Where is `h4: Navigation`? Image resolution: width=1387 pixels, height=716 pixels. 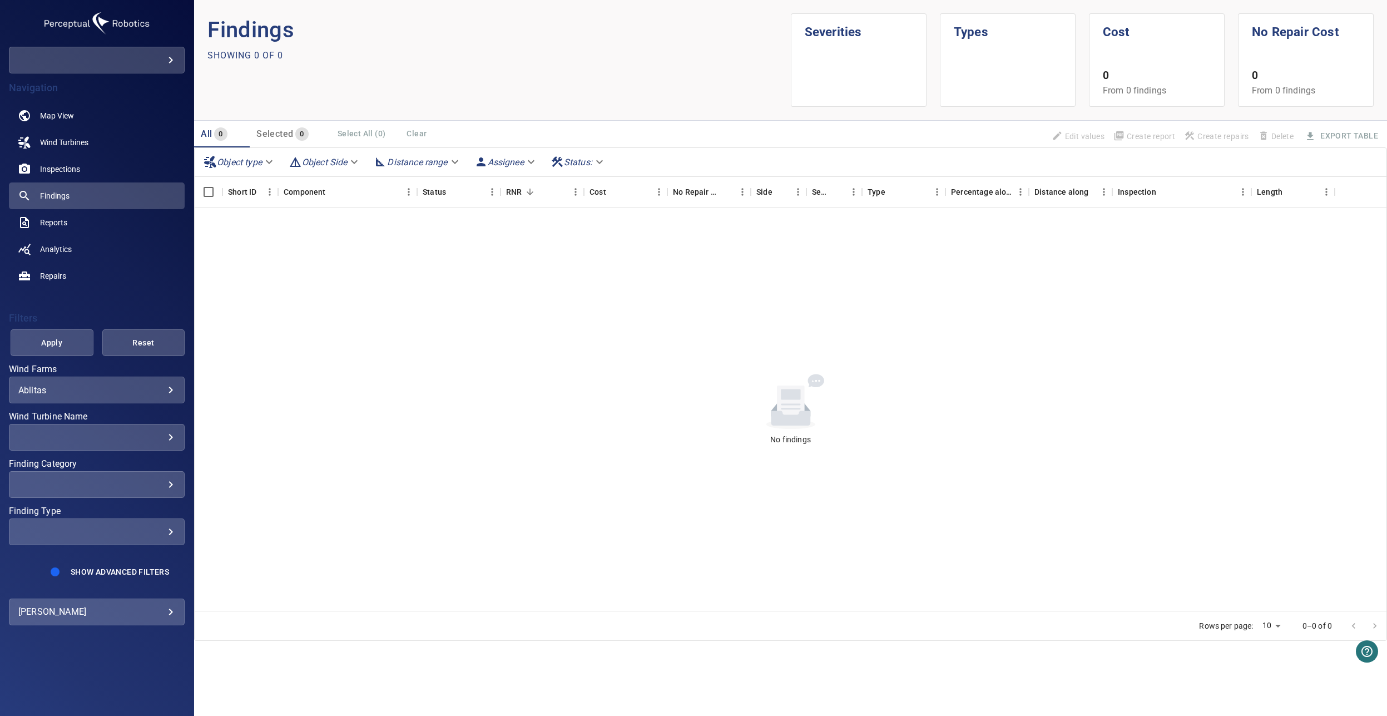 h4: Navigation is located at coordinates (97, 88).